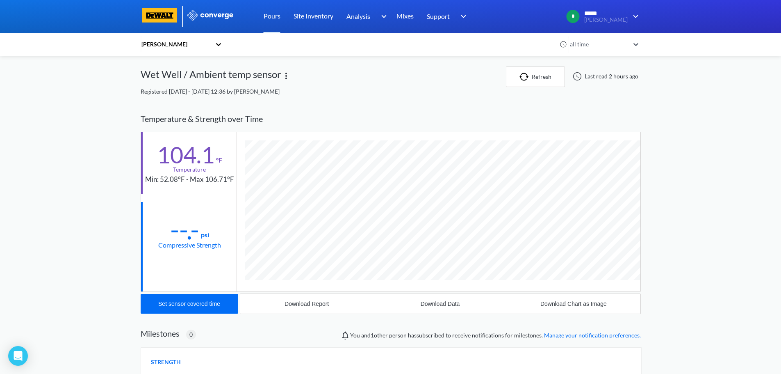 This screenshot has width=781, height=374. What do you see at coordinates (345, 335) in the screenshot?
I see `img: notifications-icon.svg` at bounding box center [345, 335].